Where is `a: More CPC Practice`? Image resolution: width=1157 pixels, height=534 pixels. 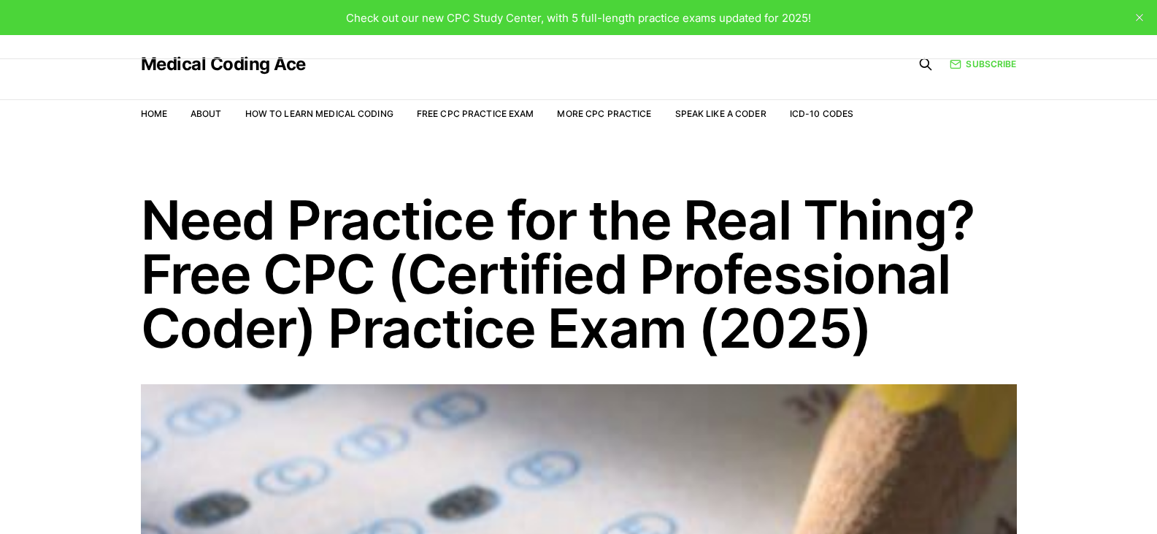 a: More CPC Practice is located at coordinates (604, 113).